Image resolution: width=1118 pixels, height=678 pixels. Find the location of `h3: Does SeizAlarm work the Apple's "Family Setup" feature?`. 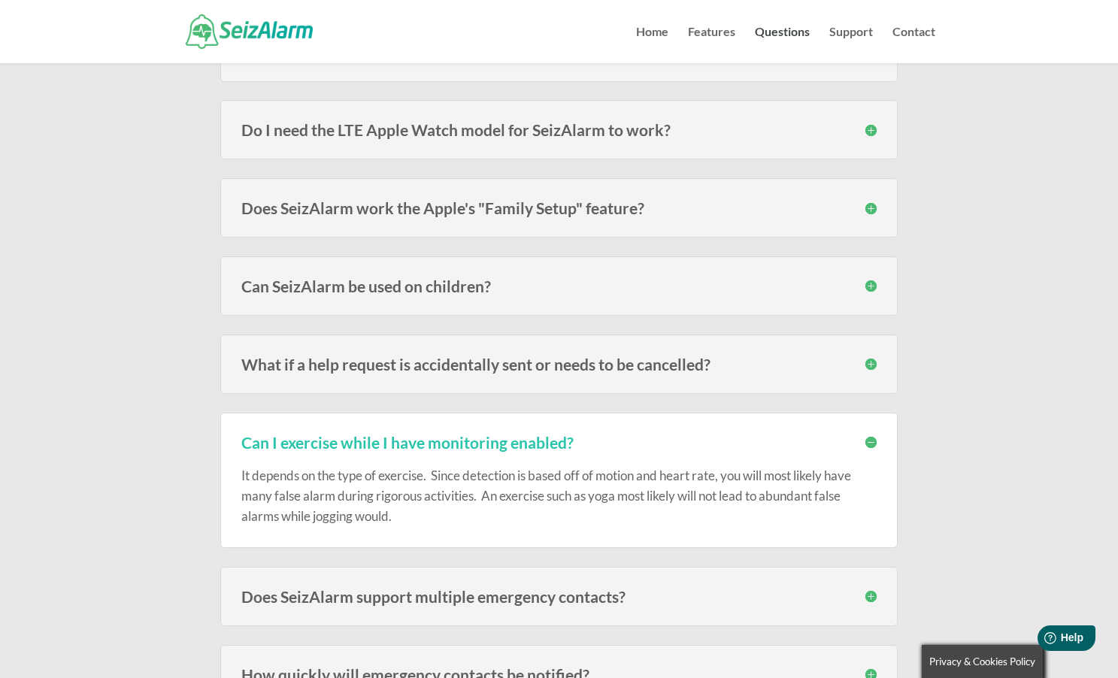

h3: Does SeizAlarm work the Apple's "Family Setup" feature? is located at coordinates (559, 208).